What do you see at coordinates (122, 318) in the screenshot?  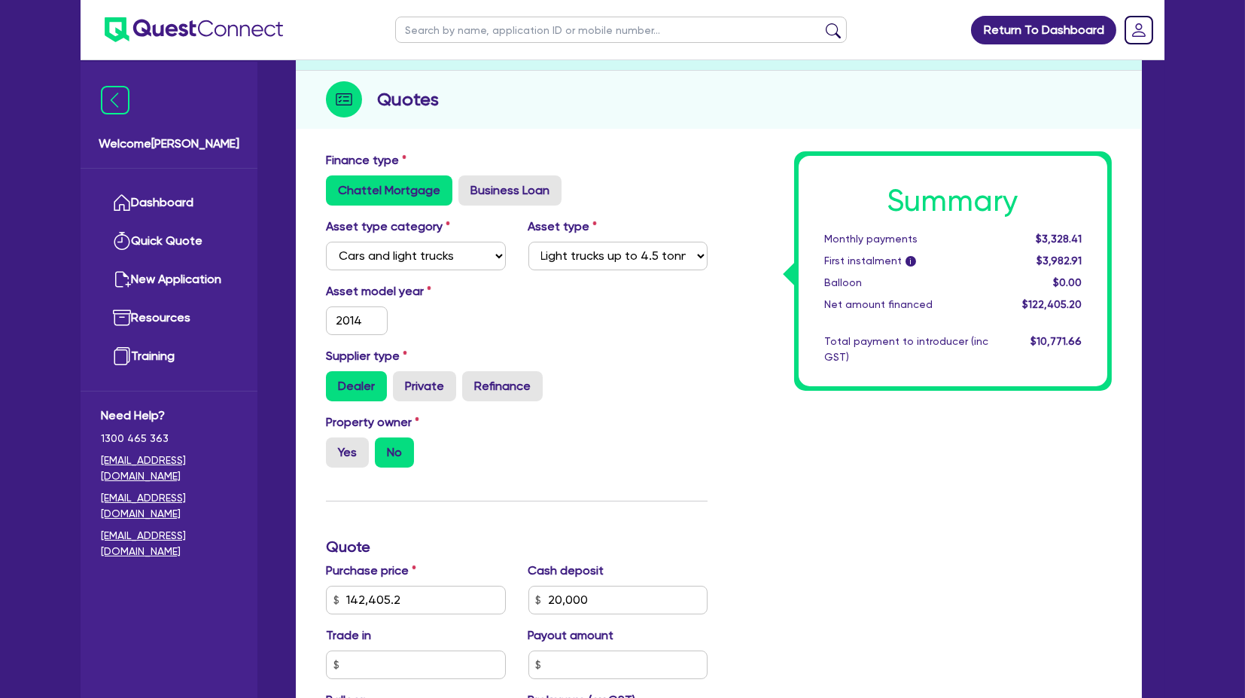 I see `img: resources` at bounding box center [122, 318].